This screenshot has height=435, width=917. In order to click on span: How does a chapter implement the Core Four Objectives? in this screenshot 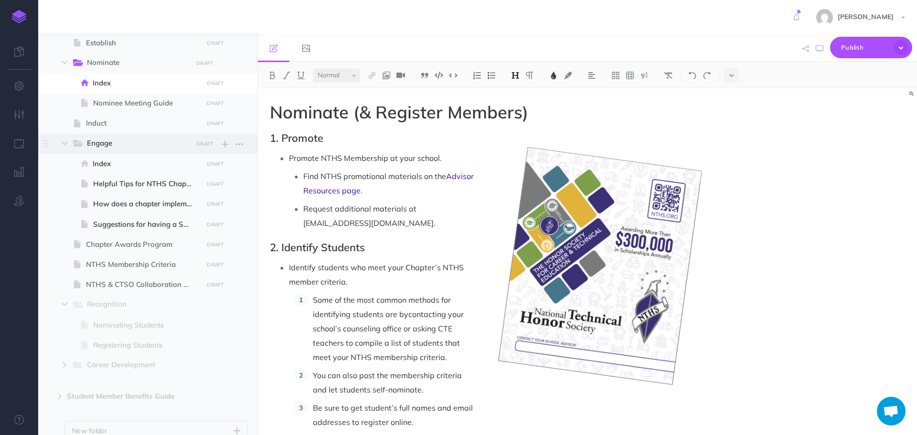, I will do `click(147, 204)`.